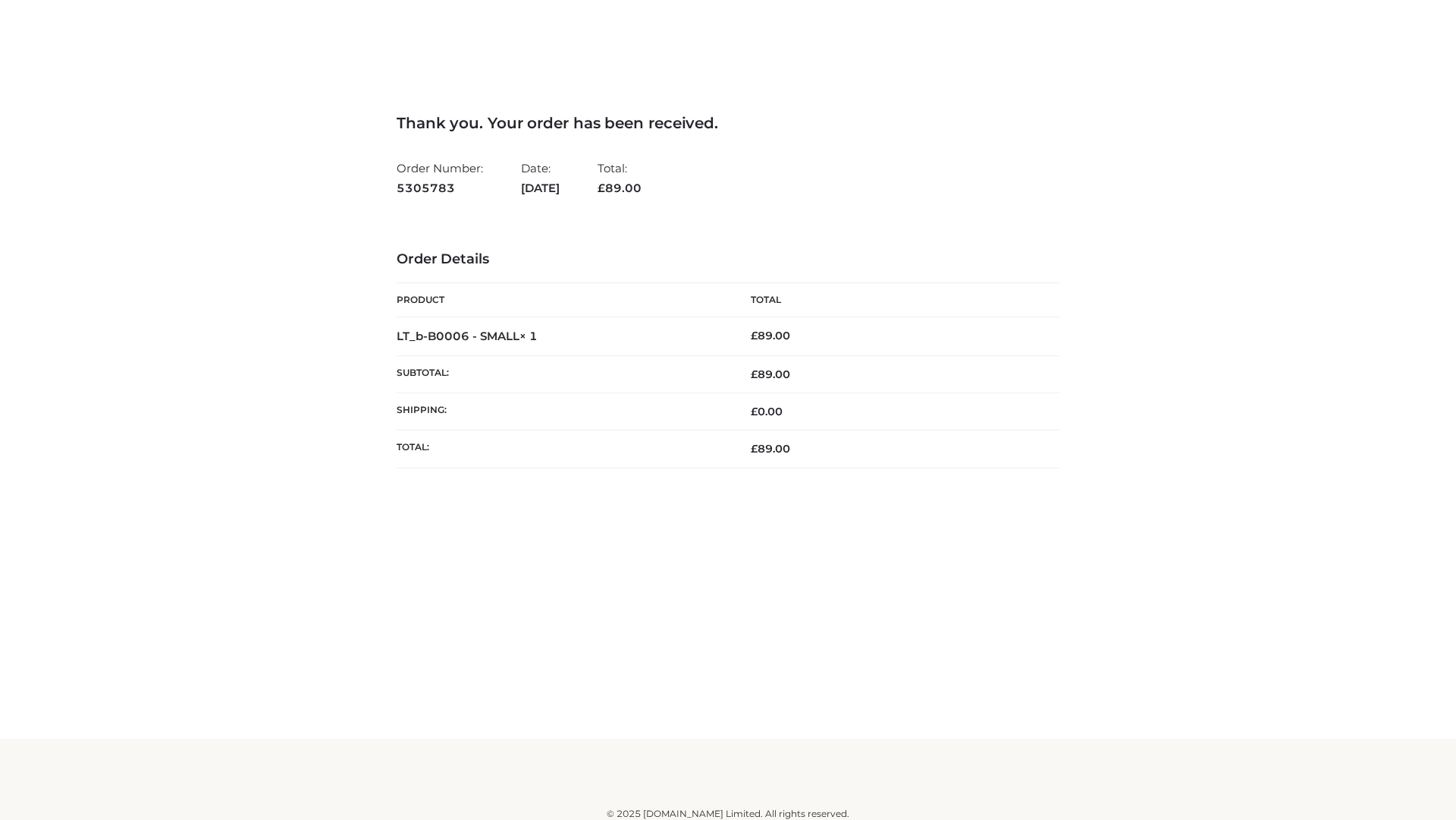 The image size is (1456, 820). I want to click on strong: × 1, so click(529, 335).